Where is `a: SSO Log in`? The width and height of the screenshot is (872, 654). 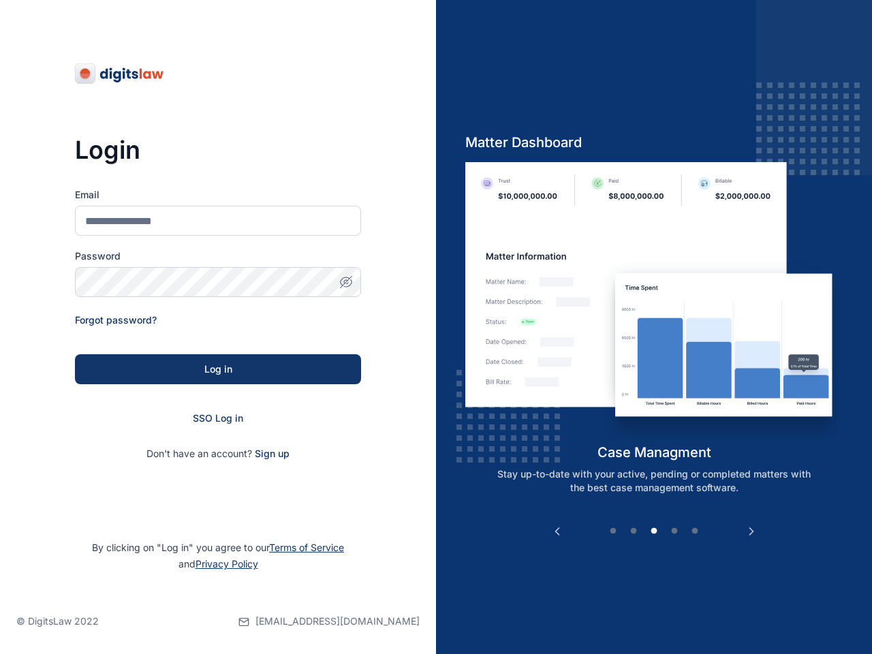
a: SSO Log in is located at coordinates (218, 418).